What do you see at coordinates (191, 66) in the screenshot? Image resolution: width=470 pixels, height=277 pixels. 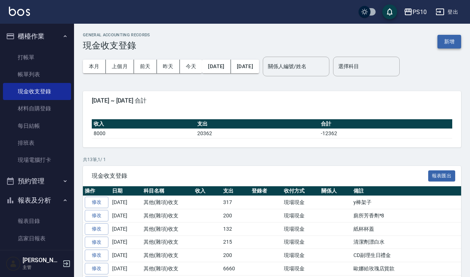 I see `button: 今天` at bounding box center [191, 66].